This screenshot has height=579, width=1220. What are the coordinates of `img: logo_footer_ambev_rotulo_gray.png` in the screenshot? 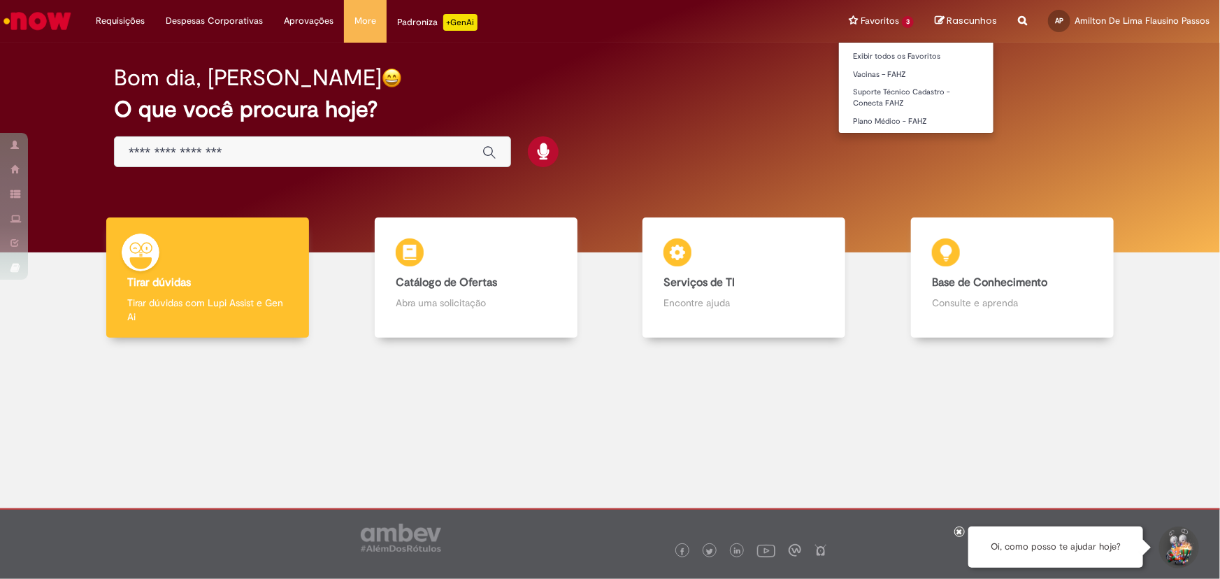 It's located at (401, 538).